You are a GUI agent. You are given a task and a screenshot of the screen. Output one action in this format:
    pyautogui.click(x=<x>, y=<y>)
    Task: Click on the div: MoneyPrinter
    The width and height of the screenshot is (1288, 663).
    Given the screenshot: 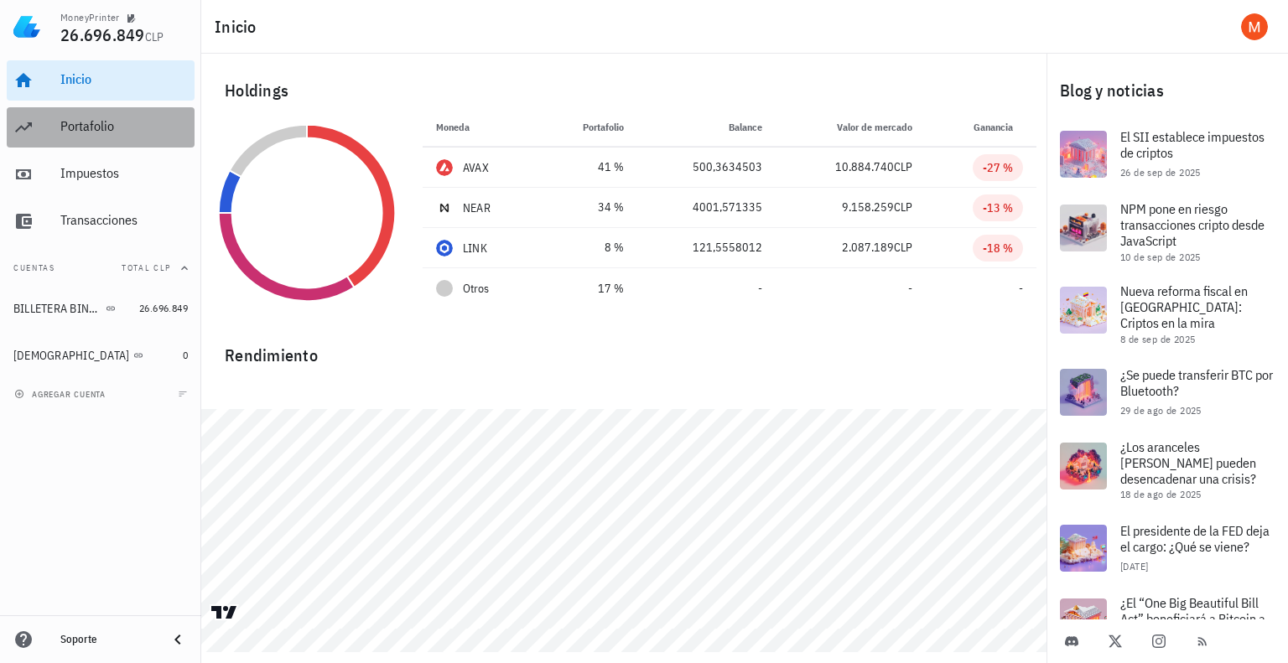 What is the action you would take?
    pyautogui.click(x=90, y=18)
    